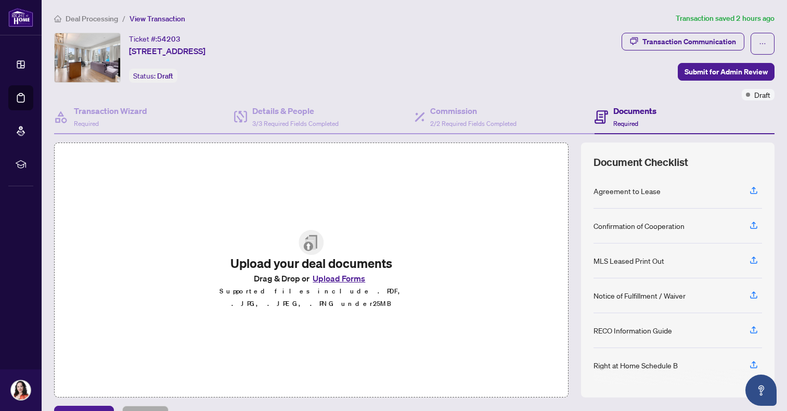 The image size is (787, 411). What do you see at coordinates (58, 19) in the screenshot?
I see `span: home` at bounding box center [58, 19].